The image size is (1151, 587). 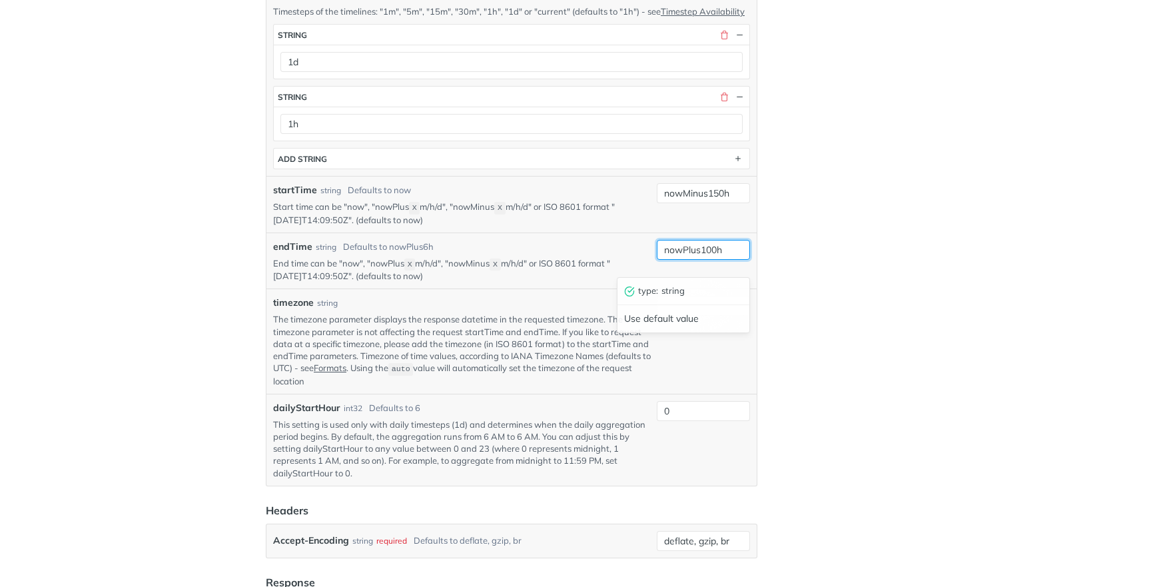 What do you see at coordinates (511, 11) in the screenshot?
I see `p: Timesteps of the timelines: "1m", "5m", "15m", "30m", "1h", "1d" or "current" (defaults to "1h") ...` at bounding box center [511, 11].